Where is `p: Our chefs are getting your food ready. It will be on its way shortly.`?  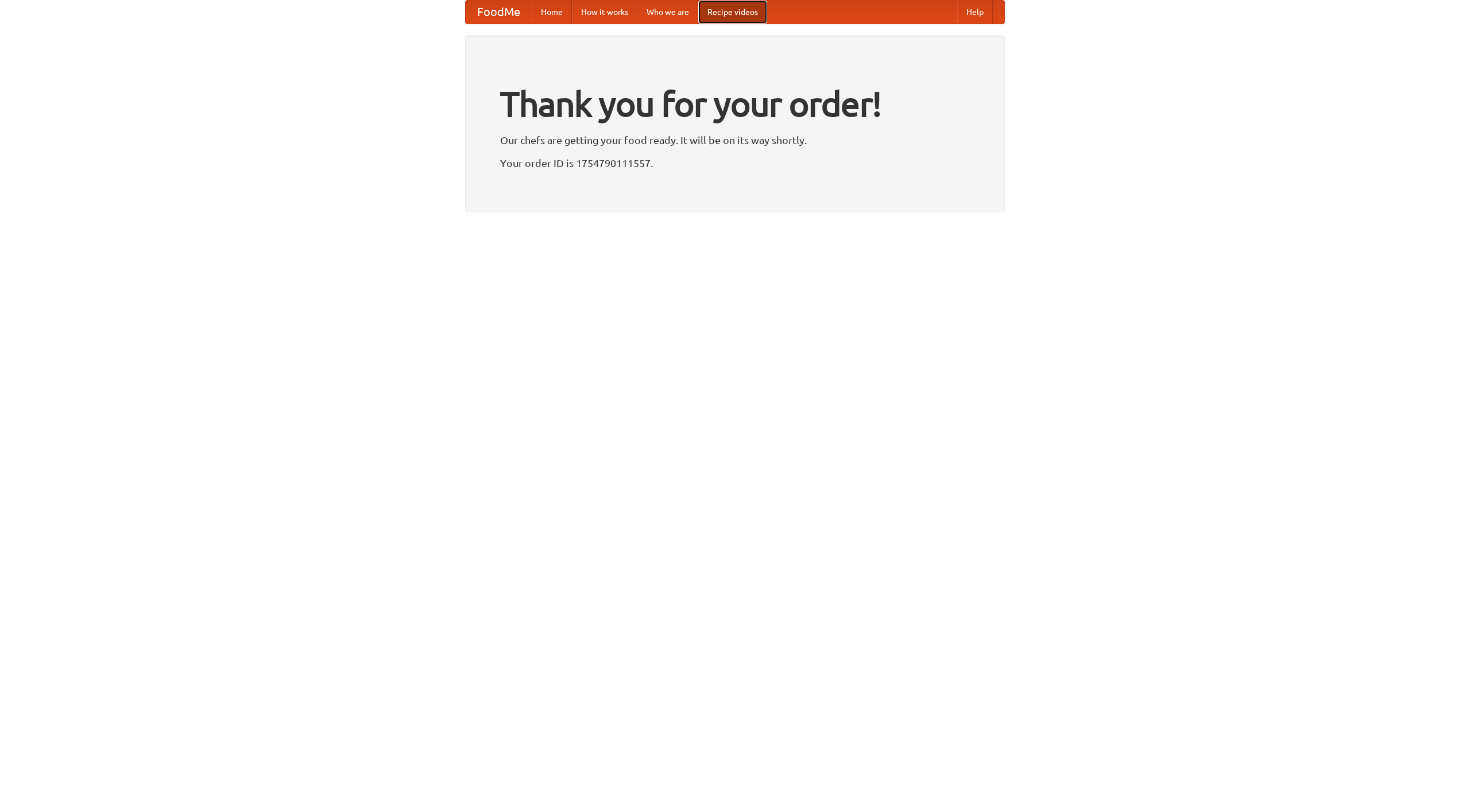
p: Our chefs are getting your food ready. It will be on its way shortly. is located at coordinates (735, 140).